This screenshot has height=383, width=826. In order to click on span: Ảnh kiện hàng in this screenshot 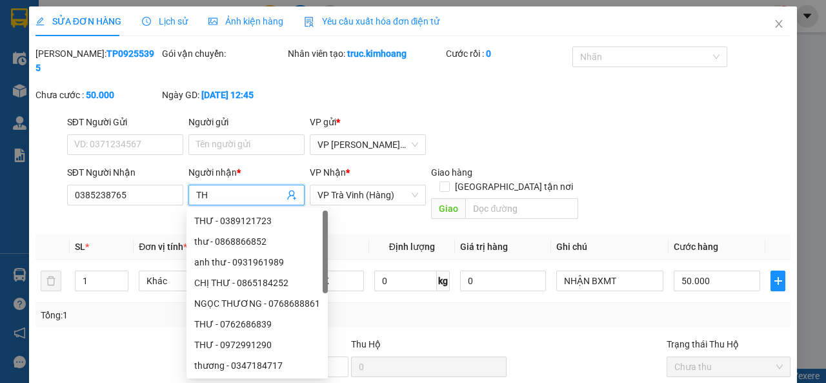, I will do `click(246, 21)`.